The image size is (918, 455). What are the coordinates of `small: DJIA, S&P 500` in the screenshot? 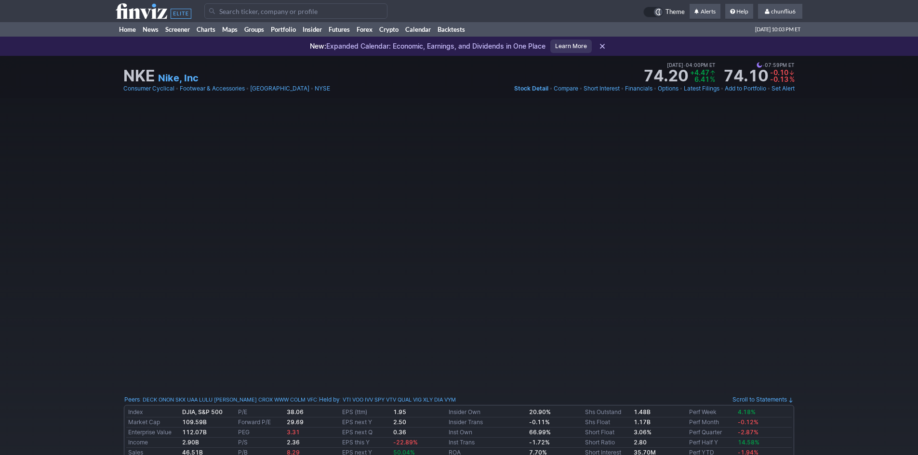 It's located at (202, 412).